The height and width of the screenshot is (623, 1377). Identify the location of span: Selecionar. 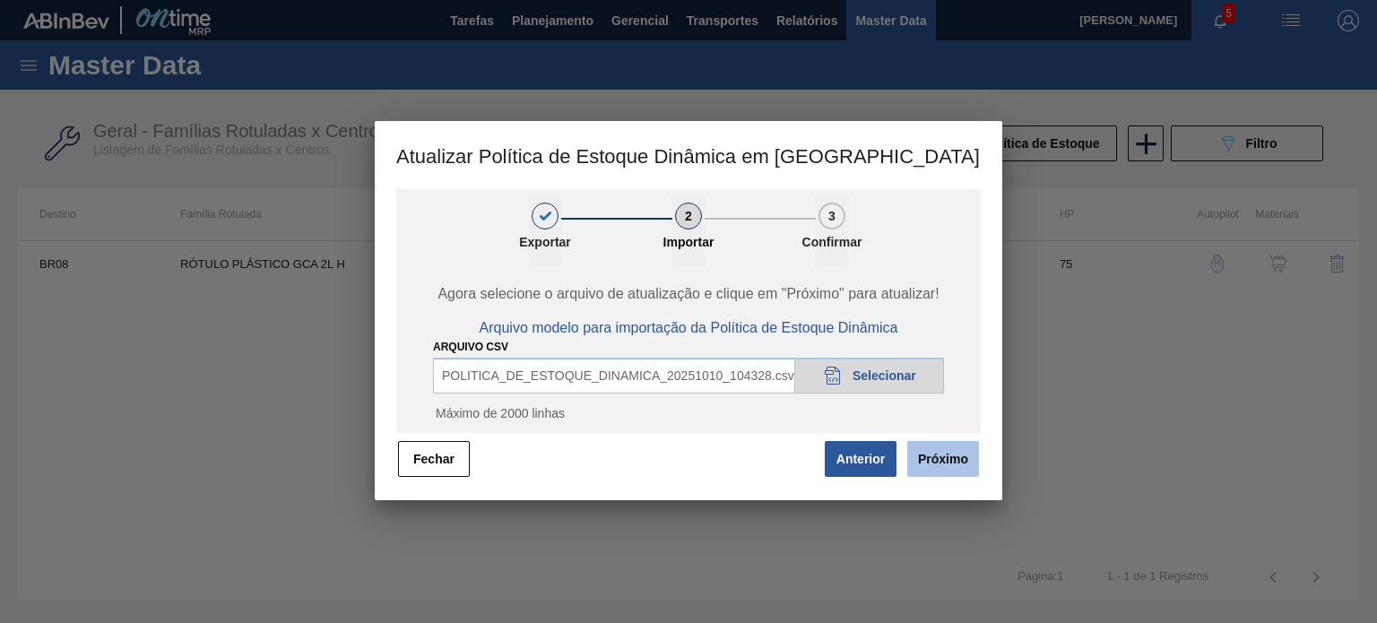
(884, 376).